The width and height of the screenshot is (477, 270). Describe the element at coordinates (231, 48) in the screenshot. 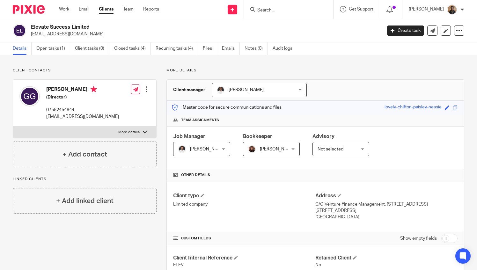

I see `a: Emails` at that location.